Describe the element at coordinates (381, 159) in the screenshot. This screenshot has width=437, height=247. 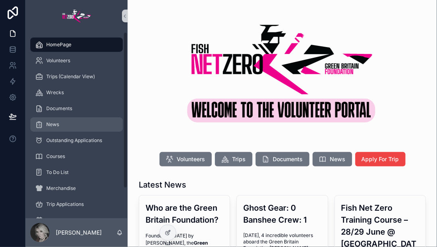
I see `button: Apply For Trip` at that location.